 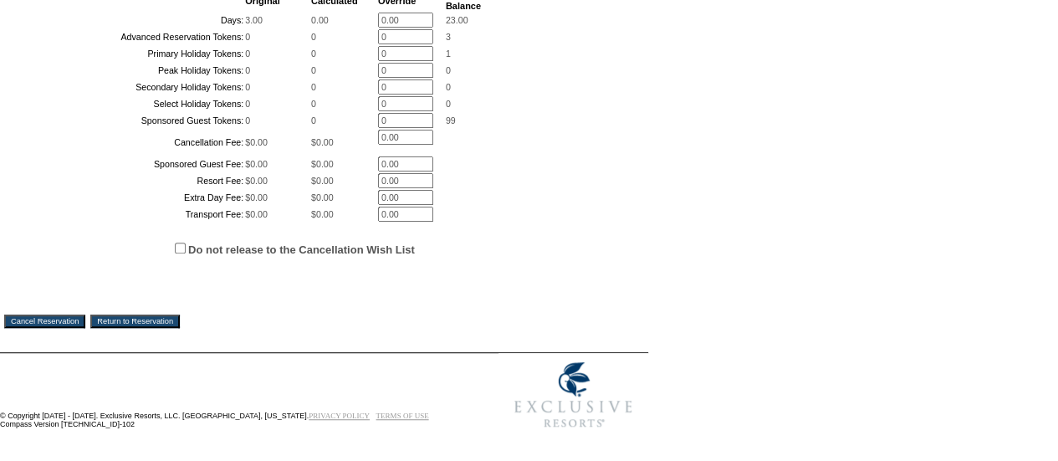 I want to click on td: Resort Fee:, so click(x=145, y=181).